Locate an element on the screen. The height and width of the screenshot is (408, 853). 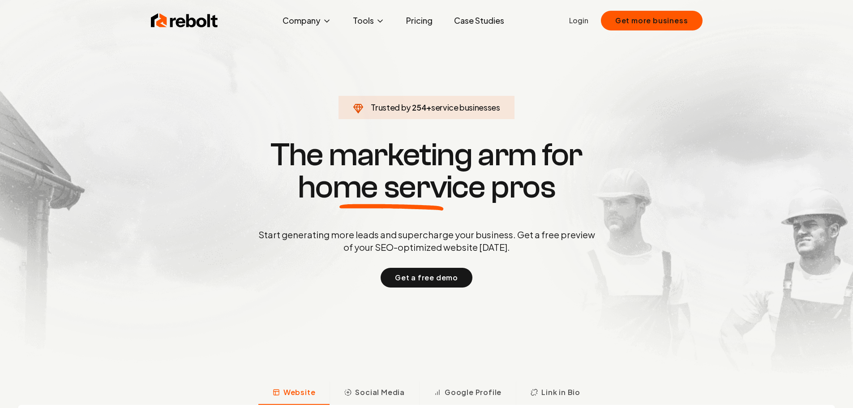
button: Tools is located at coordinates (368, 21).